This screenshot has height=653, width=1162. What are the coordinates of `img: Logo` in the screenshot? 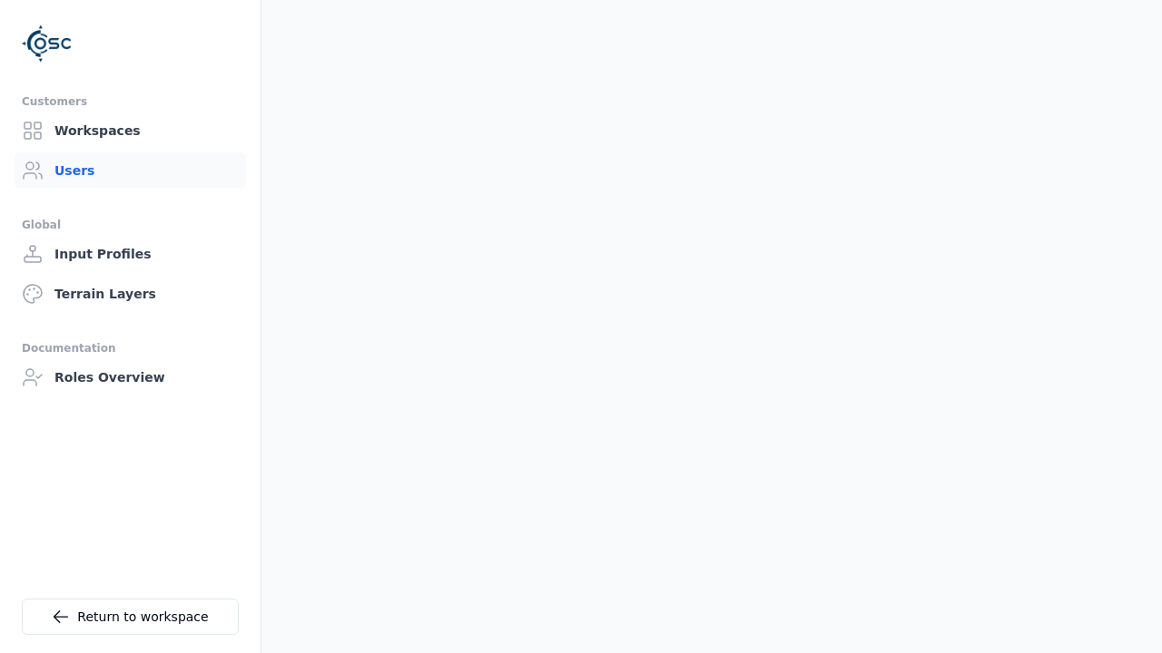 It's located at (47, 44).